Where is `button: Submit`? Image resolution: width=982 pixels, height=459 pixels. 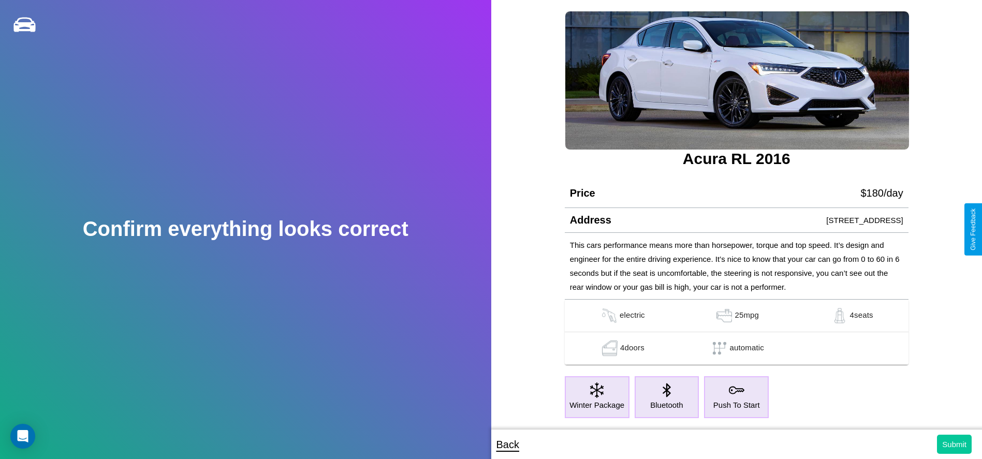
button: Submit is located at coordinates (955, 444).